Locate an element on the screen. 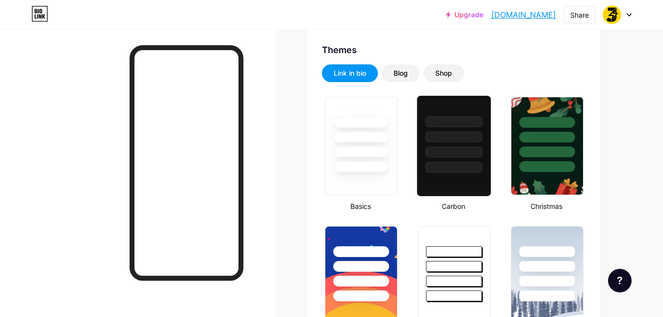 This screenshot has height=317, width=663. div: Carbon is located at coordinates (453, 206).